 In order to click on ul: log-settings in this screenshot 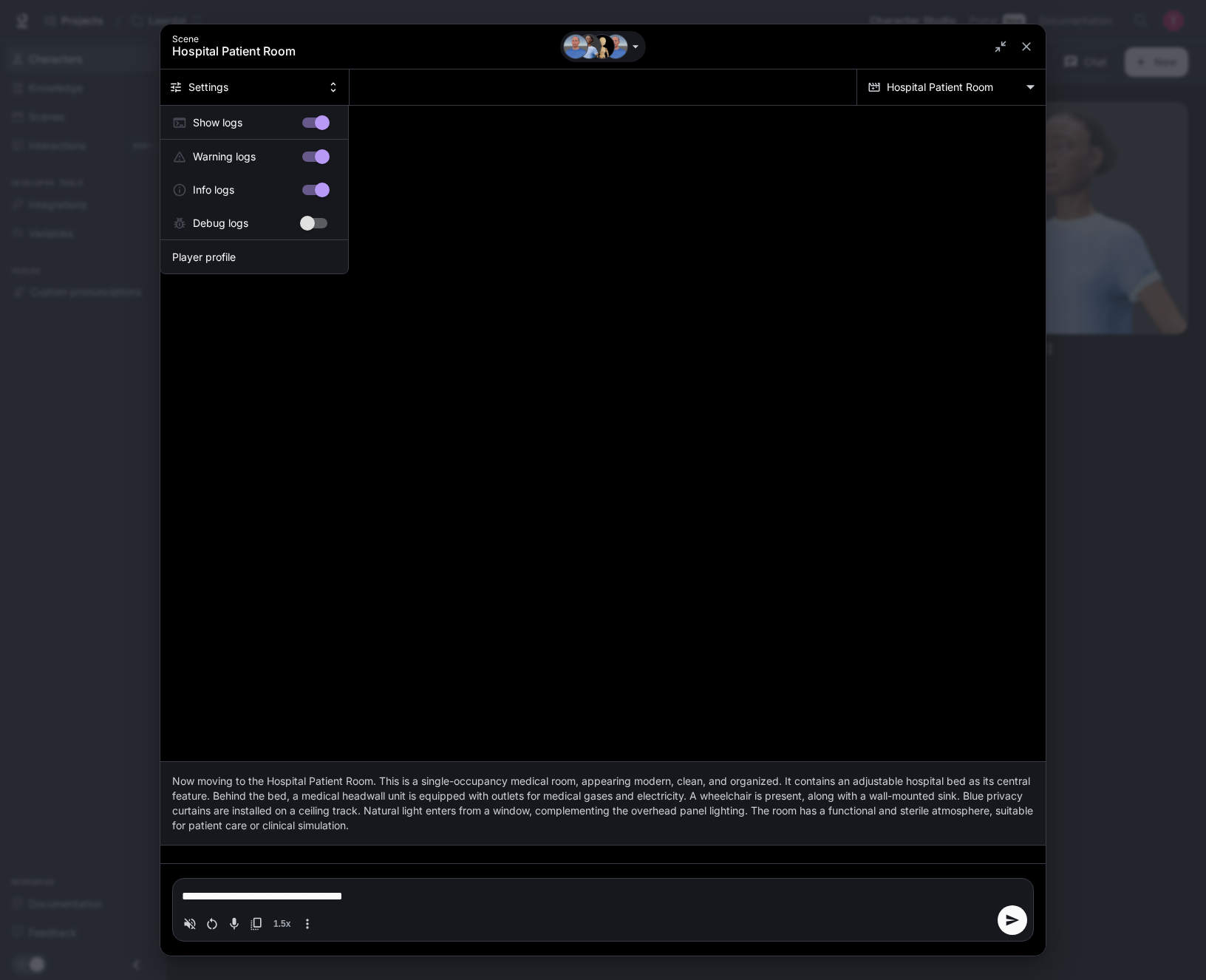, I will do `click(254, 172)`.